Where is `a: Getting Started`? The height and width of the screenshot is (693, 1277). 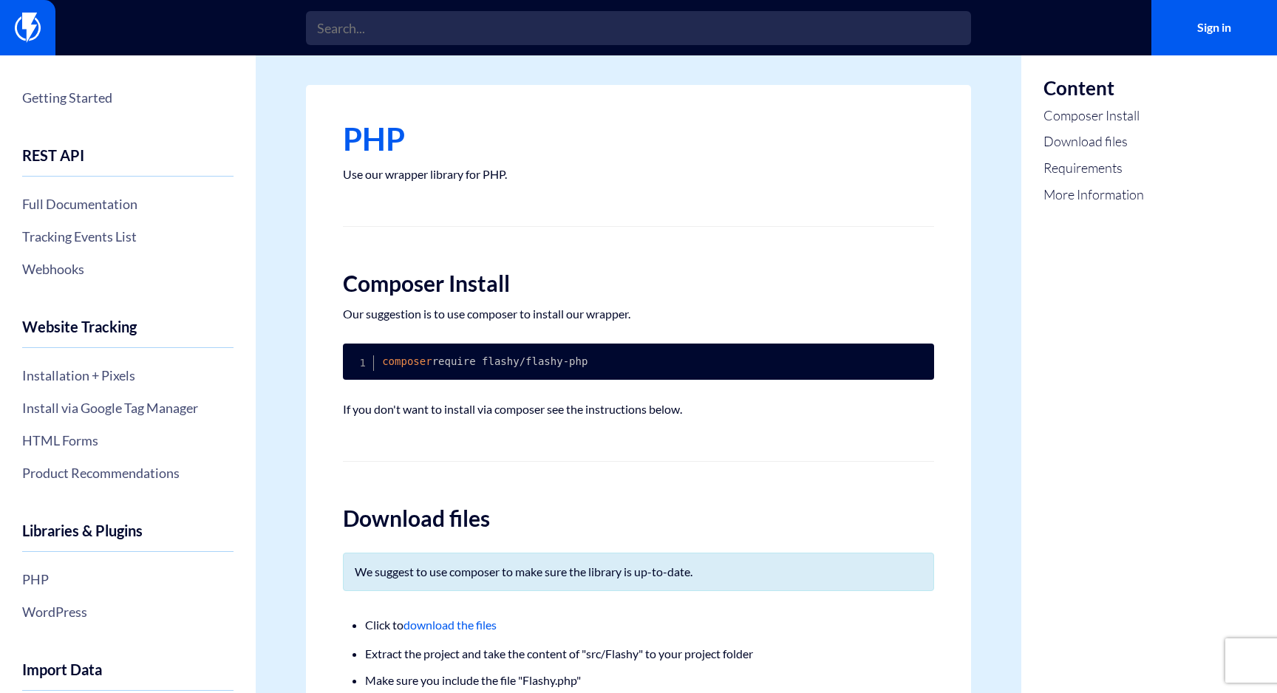 a: Getting Started is located at coordinates (128, 98).